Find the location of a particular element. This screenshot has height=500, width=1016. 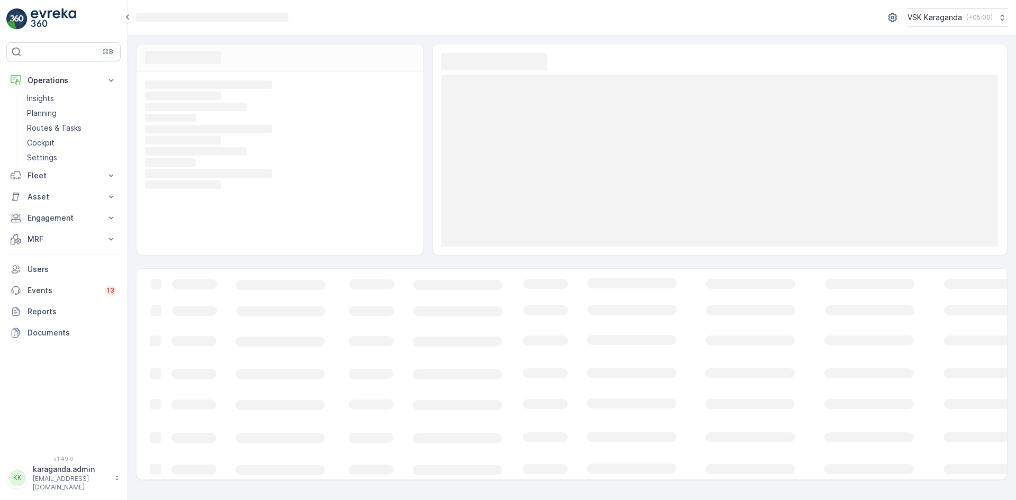

button: MRF is located at coordinates (64, 239).